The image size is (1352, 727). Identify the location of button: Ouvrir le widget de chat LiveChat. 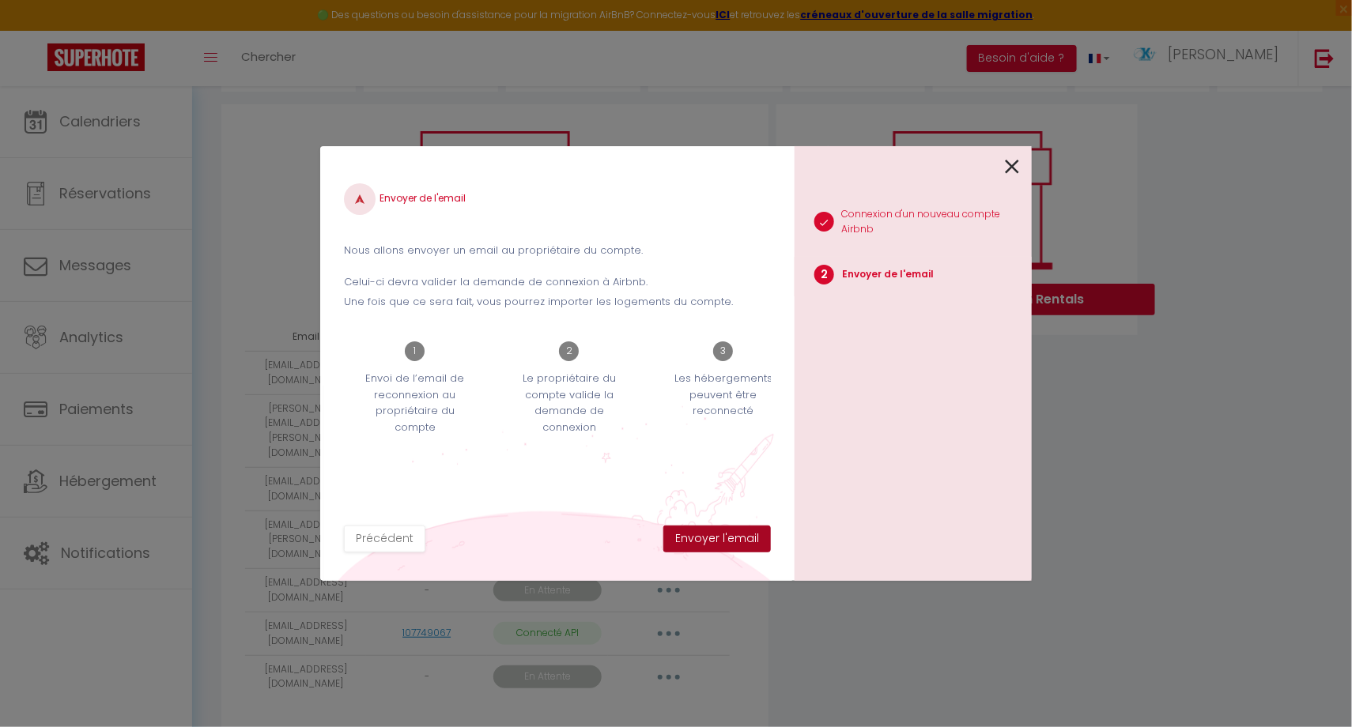
(36, 30).